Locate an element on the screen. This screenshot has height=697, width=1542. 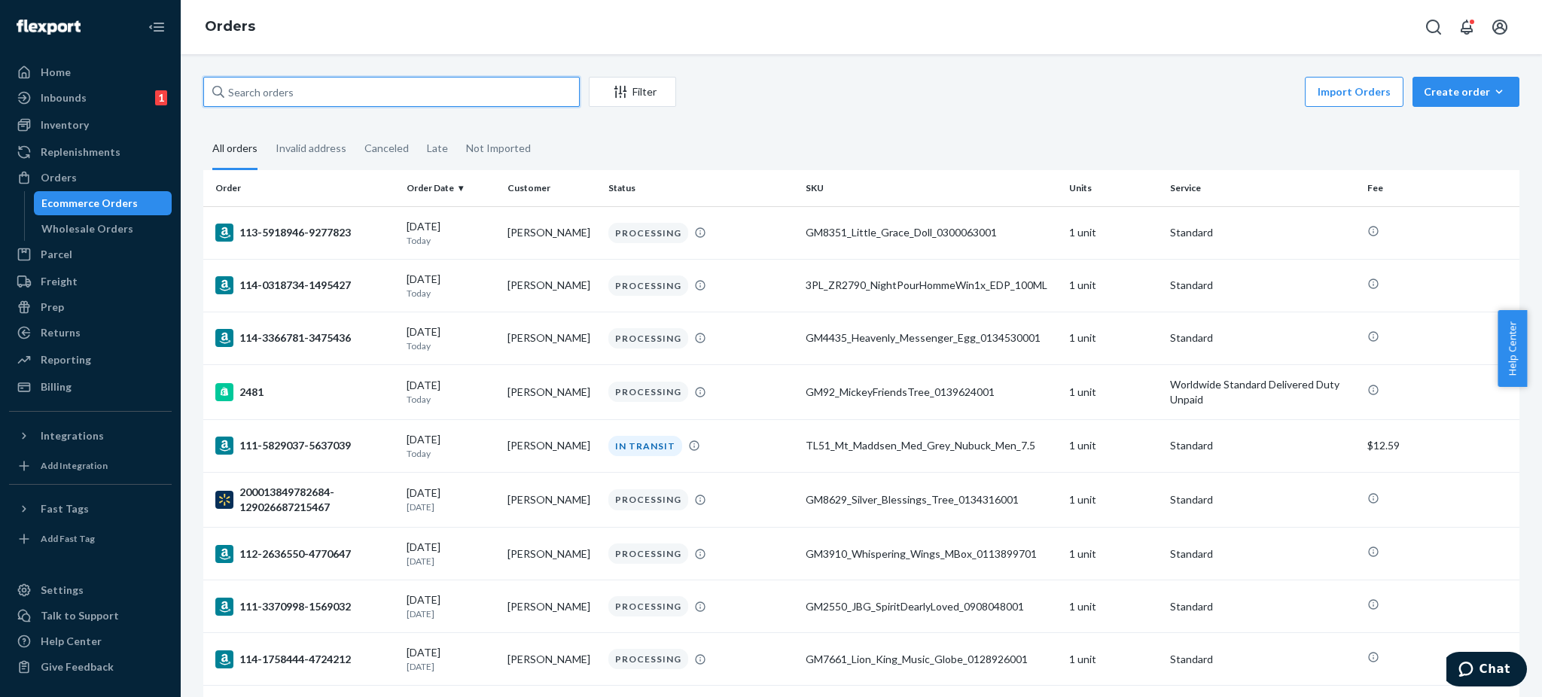
a: Home is located at coordinates (90, 72).